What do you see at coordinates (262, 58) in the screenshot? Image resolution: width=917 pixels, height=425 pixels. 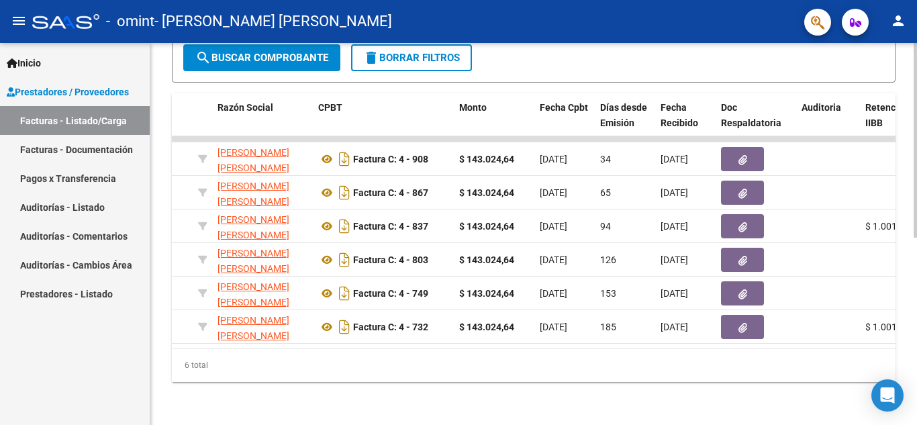 I see `span: Buscar Comprobante` at bounding box center [262, 58].